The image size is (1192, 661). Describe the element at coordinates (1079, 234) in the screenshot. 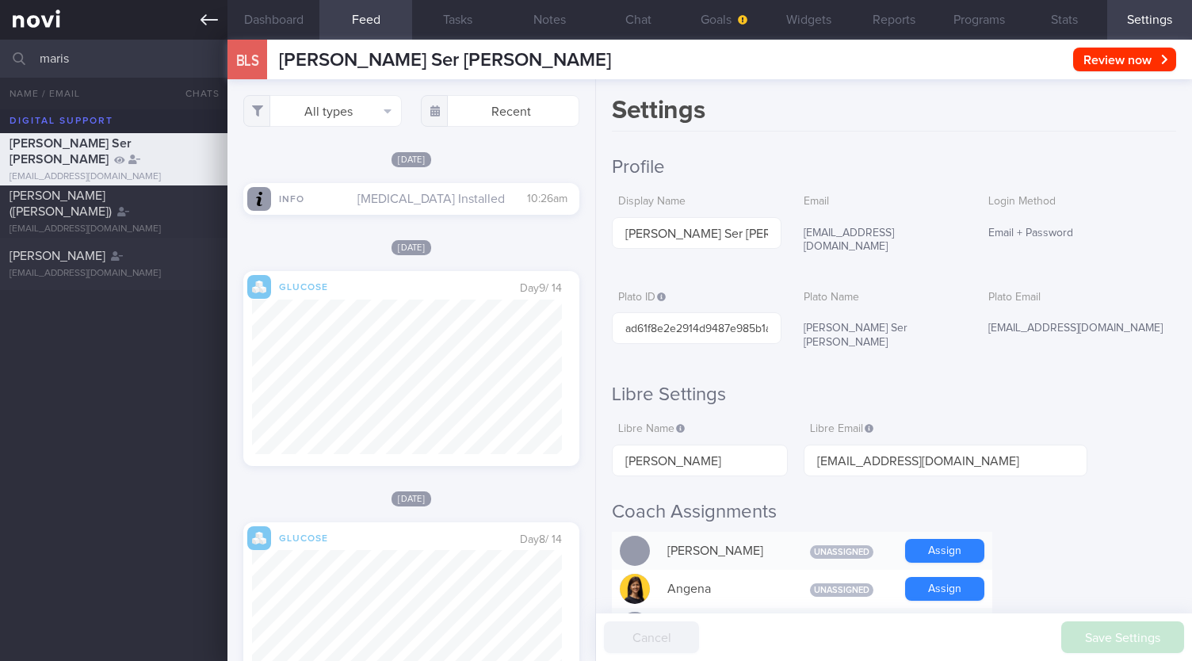

I see `div: Email + Password` at that location.